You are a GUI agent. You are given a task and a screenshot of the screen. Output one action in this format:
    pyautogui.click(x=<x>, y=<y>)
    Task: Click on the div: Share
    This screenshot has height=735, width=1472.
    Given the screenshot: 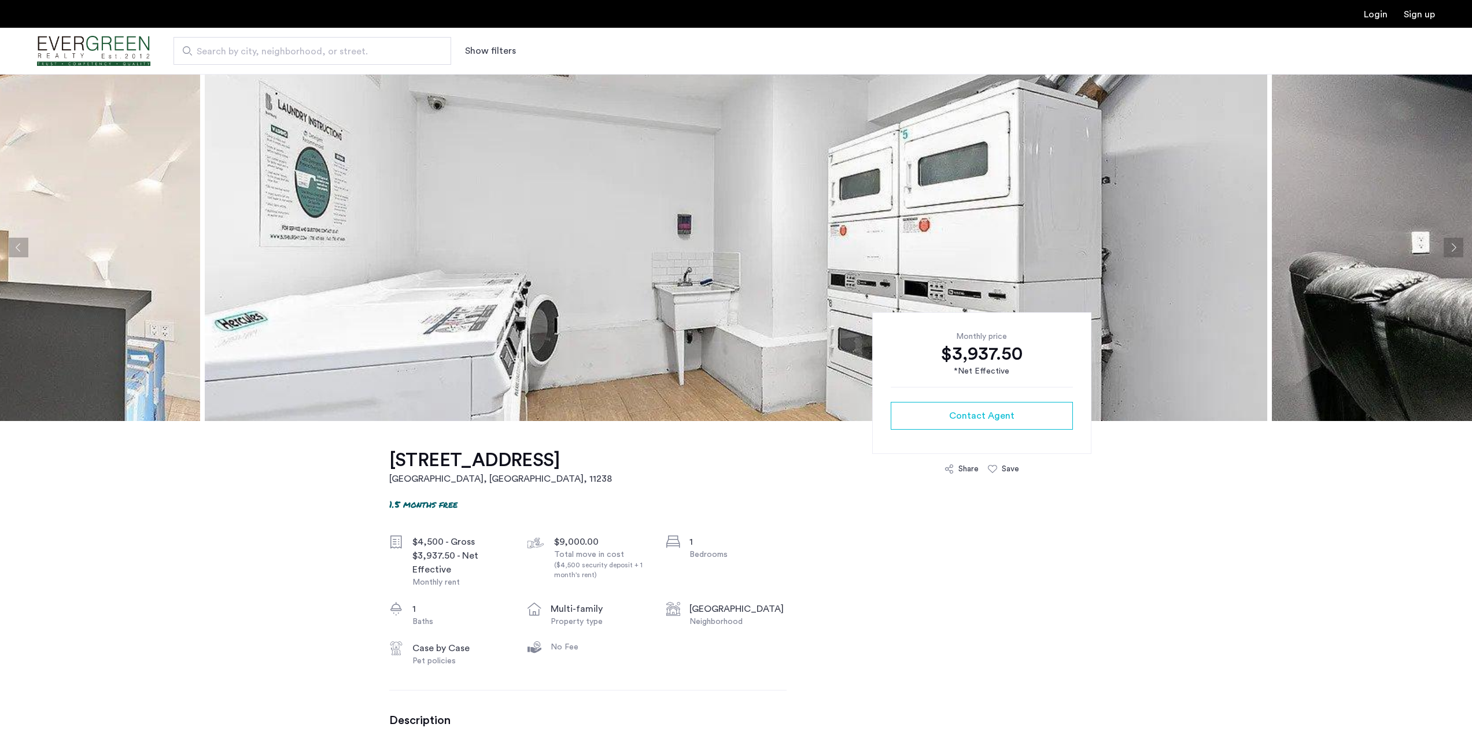 What is the action you would take?
    pyautogui.click(x=969, y=469)
    